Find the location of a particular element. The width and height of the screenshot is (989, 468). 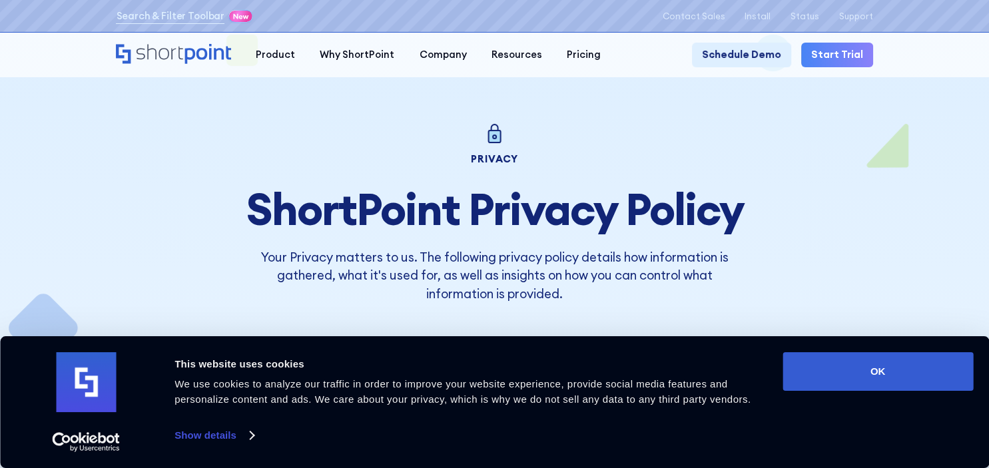

a: Product is located at coordinates (276, 55).